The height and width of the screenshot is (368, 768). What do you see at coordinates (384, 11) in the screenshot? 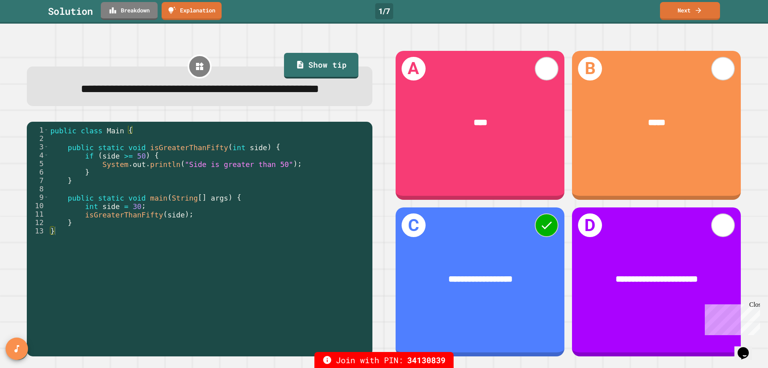
I see `div: 1 / 7` at bounding box center [384, 11].